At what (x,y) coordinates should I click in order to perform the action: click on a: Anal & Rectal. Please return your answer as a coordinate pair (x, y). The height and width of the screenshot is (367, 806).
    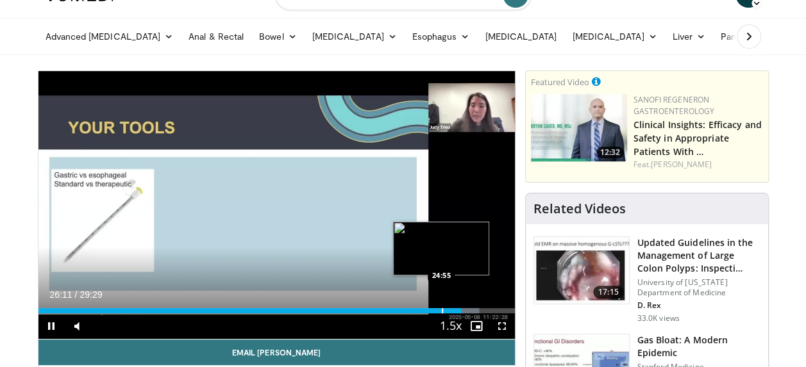
    Looking at the image, I should click on (216, 37).